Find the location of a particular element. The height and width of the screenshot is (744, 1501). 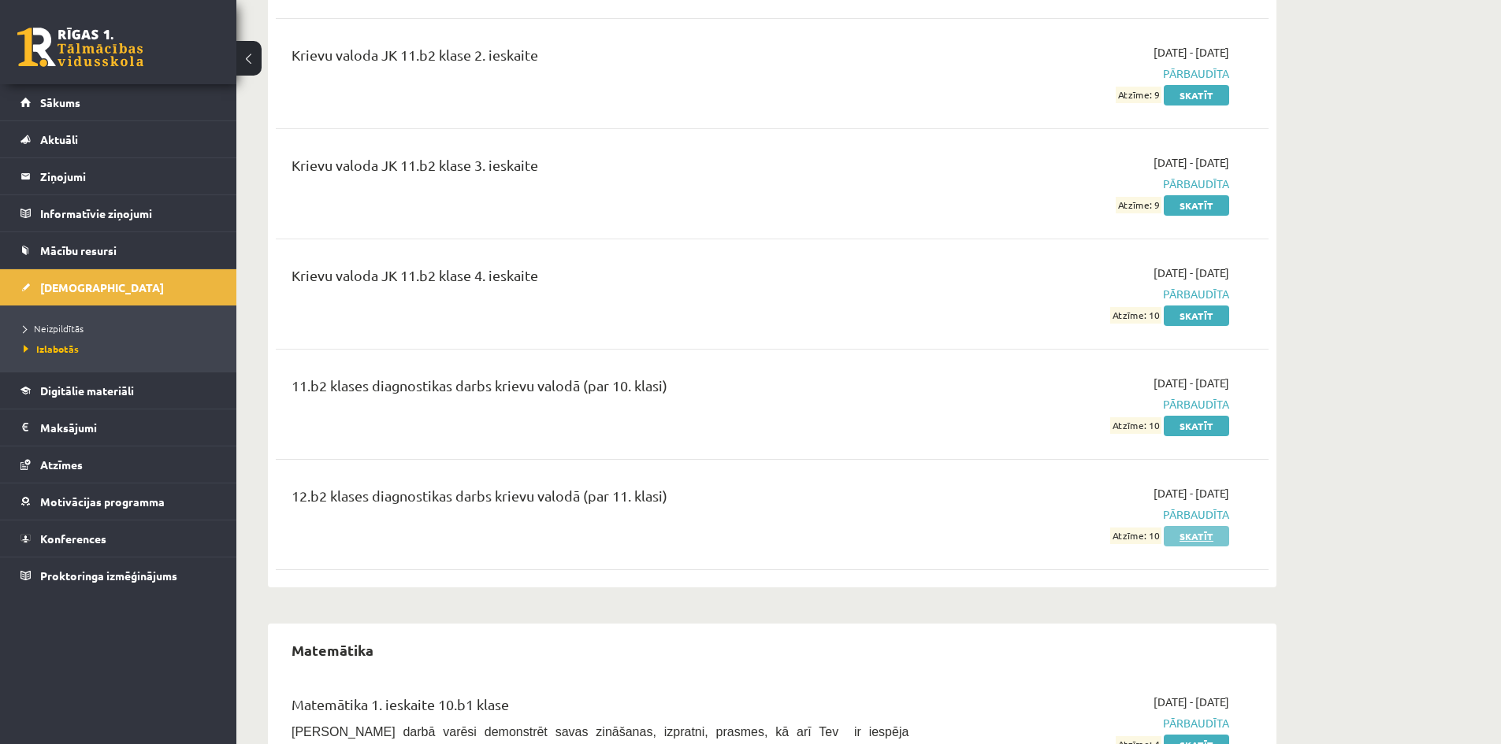

a: Izlabotās is located at coordinates (122, 349).